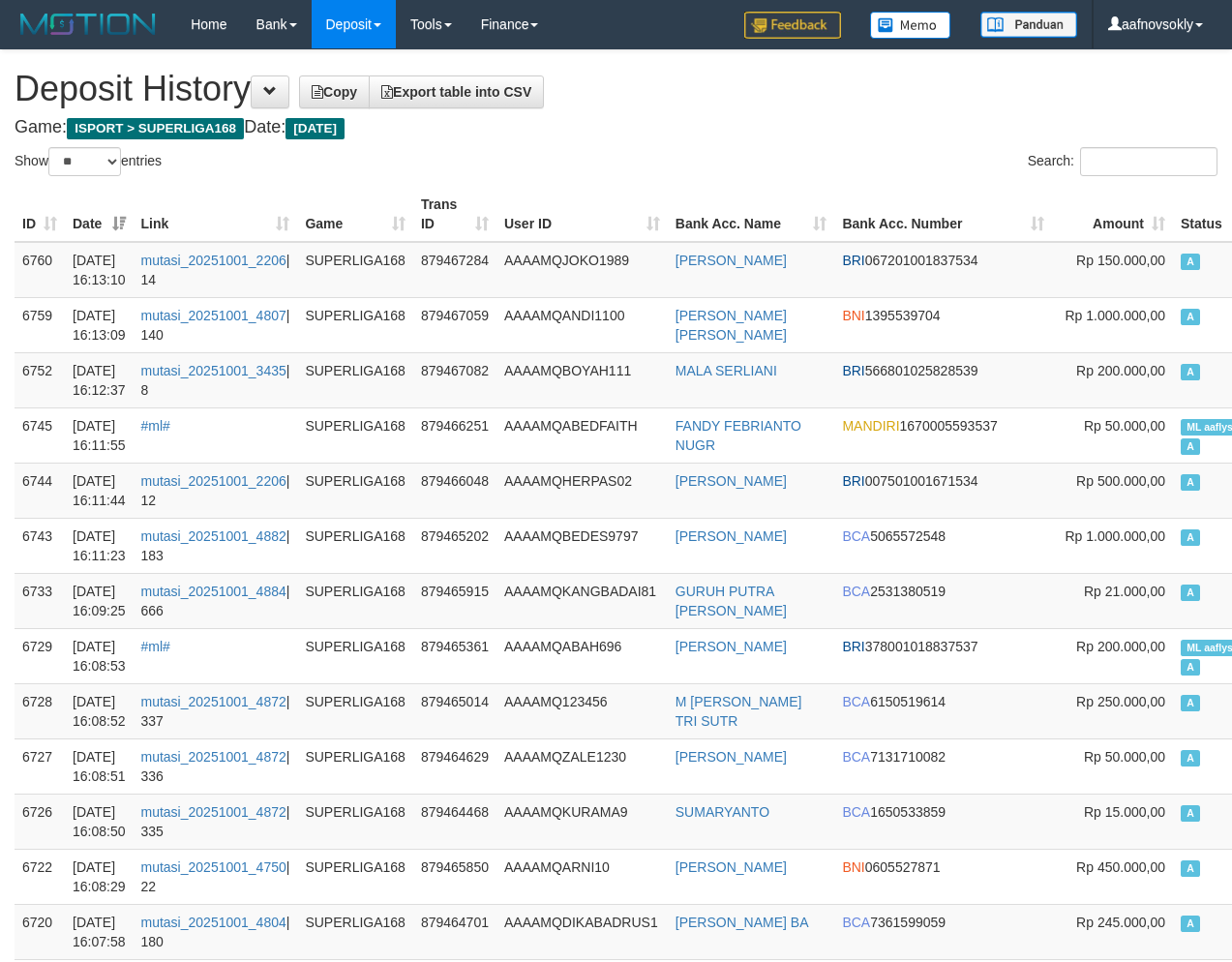  Describe the element at coordinates (454, 544) in the screenshot. I see `td: 879465202` at that location.